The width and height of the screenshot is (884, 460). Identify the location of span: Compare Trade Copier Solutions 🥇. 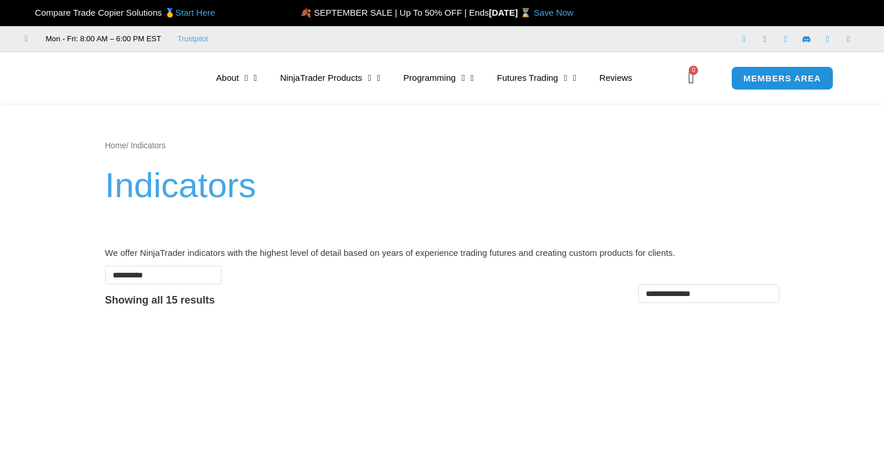
(120, 12).